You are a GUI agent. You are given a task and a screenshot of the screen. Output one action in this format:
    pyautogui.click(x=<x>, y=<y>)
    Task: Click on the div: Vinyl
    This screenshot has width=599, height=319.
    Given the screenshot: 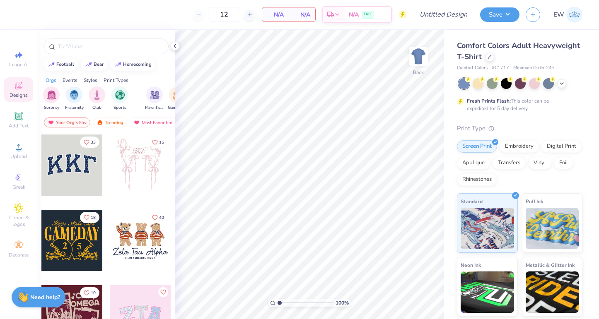 What is the action you would take?
    pyautogui.click(x=540, y=163)
    